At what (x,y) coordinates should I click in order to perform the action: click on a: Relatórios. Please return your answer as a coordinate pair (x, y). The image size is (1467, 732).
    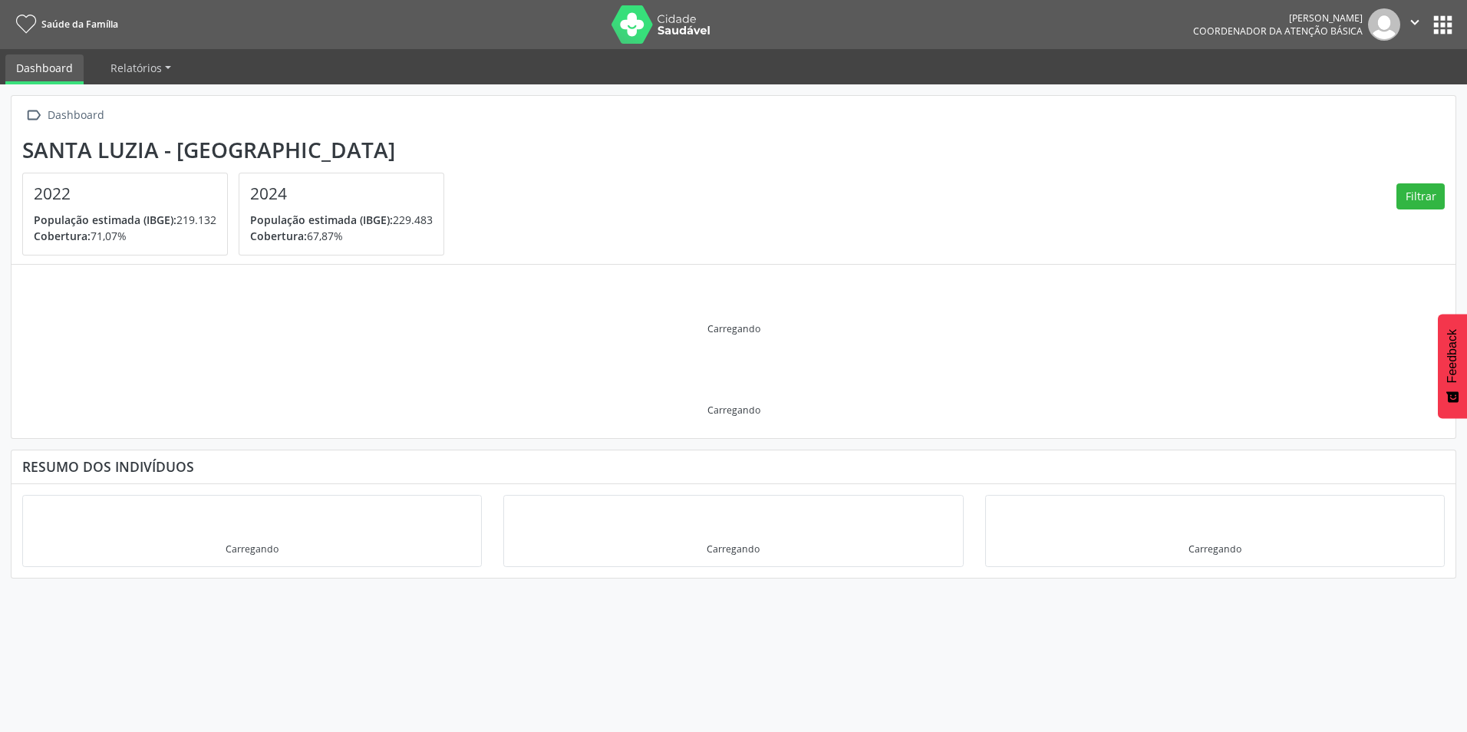
    Looking at the image, I should click on (140, 68).